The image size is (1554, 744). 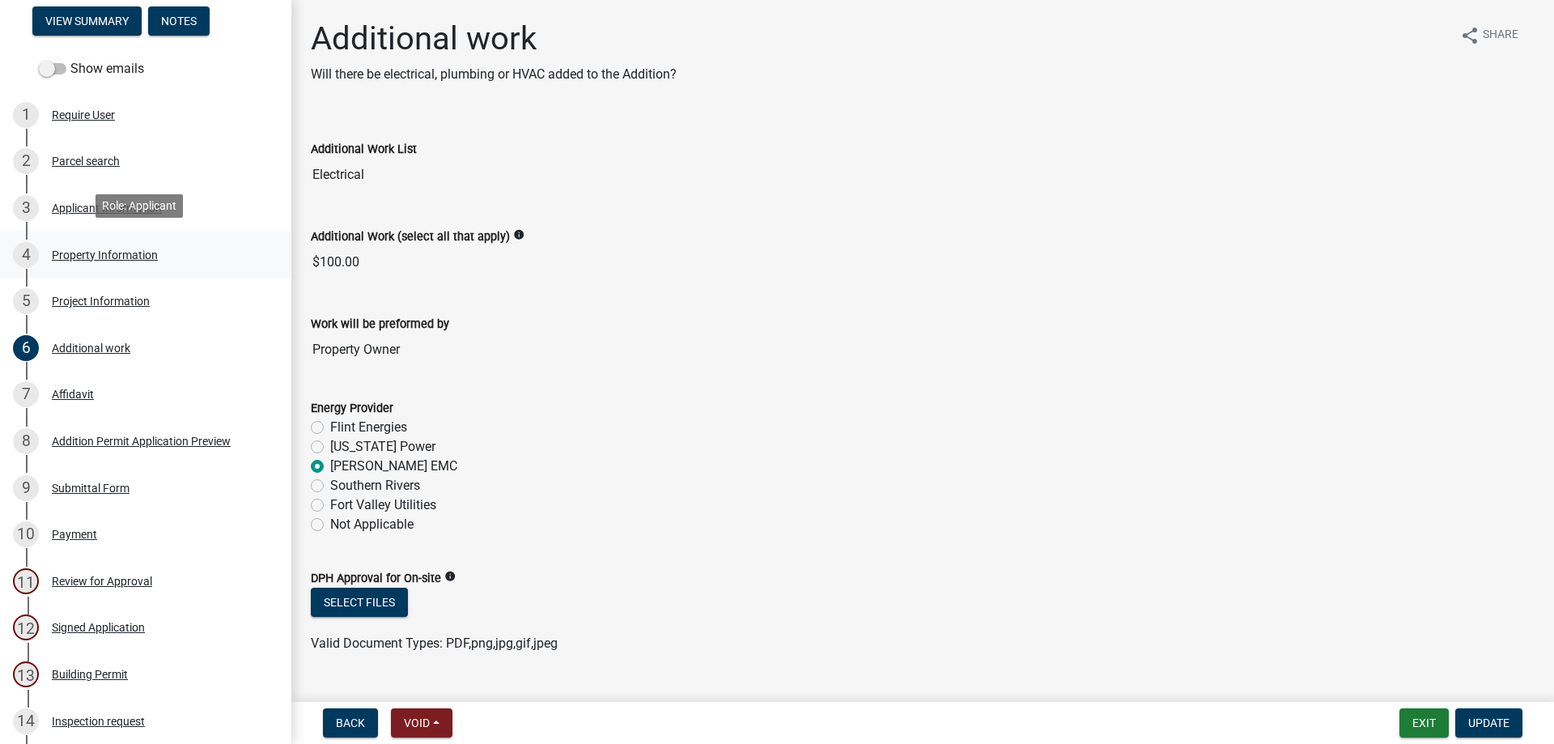 What do you see at coordinates (86, 161) in the screenshot?
I see `div: Parcel search` at bounding box center [86, 161].